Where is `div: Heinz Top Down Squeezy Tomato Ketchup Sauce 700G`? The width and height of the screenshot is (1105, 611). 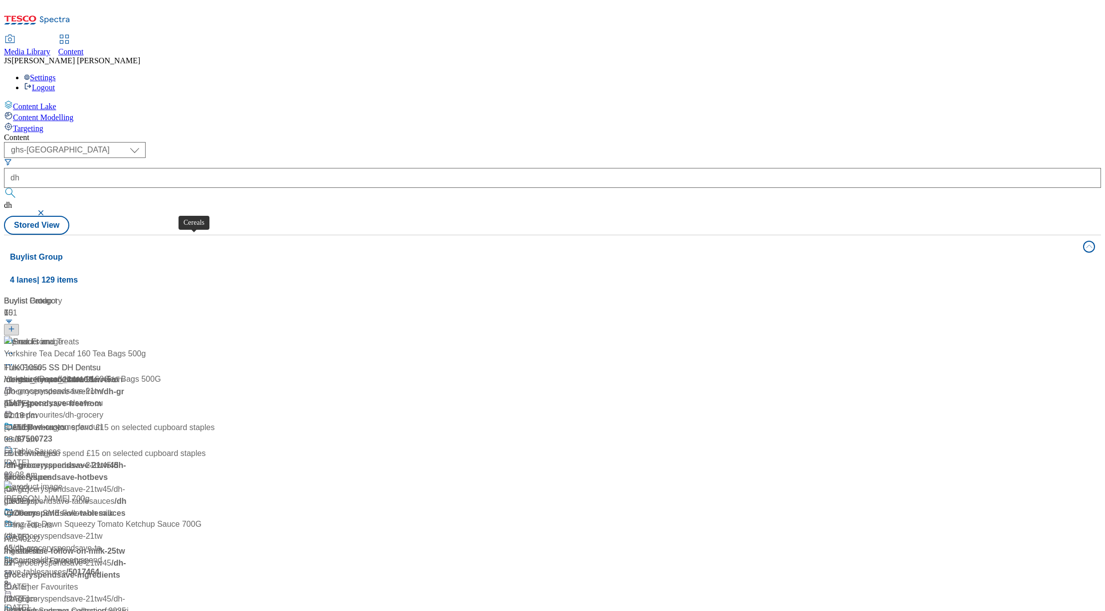
div: Heinz Top Down Squeezy Tomato Ketchup Sauce 700G is located at coordinates (103, 525).